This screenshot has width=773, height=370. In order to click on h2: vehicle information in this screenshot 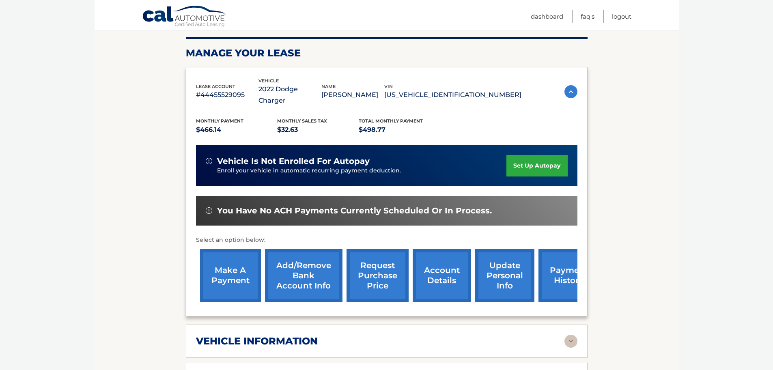, I will do `click(257, 341)`.